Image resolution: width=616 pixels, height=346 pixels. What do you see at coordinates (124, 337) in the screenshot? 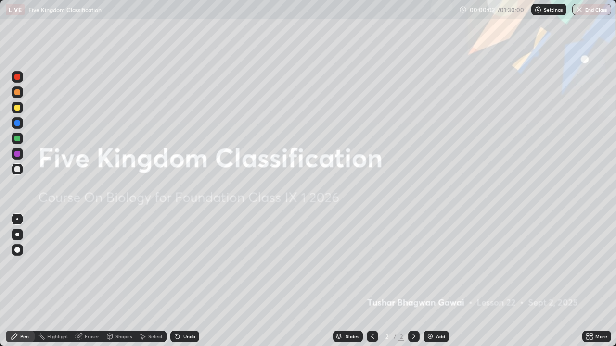
I see `div: Shapes` at bounding box center [124, 337].